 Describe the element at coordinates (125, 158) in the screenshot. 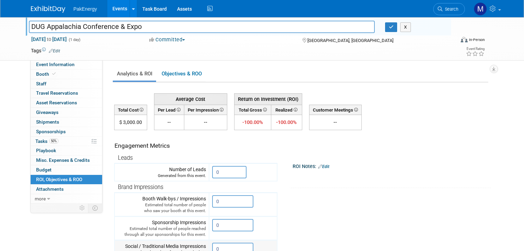

I see `span: Leads` at that location.